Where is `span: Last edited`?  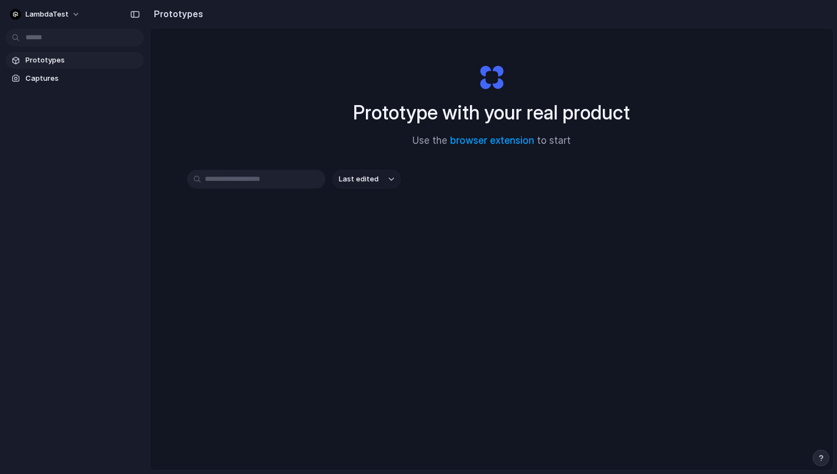 span: Last edited is located at coordinates (359, 179).